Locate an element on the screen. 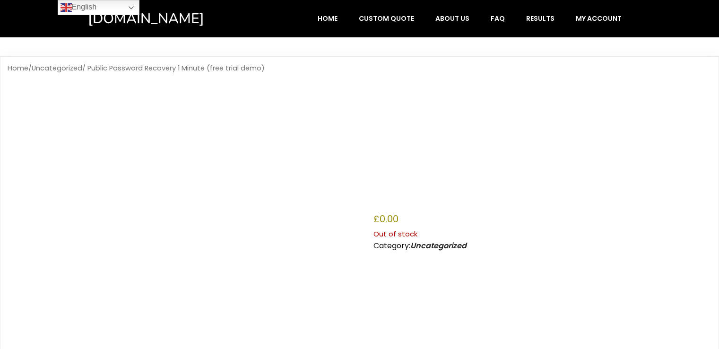  img: en is located at coordinates (66, 8).